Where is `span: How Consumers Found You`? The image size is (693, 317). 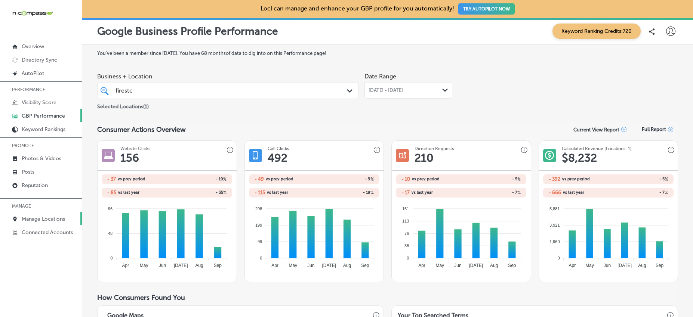
span: How Consumers Found You is located at coordinates (141, 298).